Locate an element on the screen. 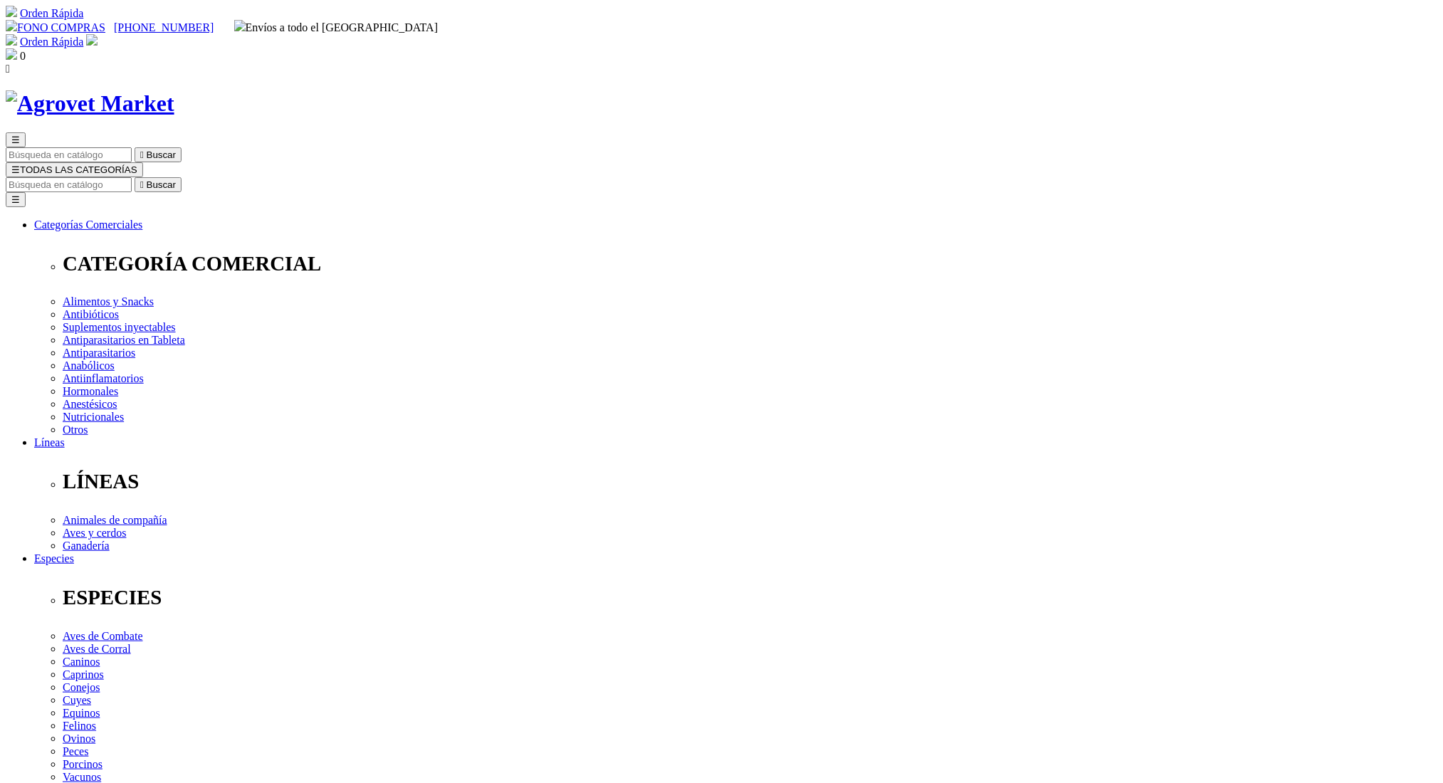 This screenshot has width=1443, height=783. span: Aves y cerdos is located at coordinates (94, 532).